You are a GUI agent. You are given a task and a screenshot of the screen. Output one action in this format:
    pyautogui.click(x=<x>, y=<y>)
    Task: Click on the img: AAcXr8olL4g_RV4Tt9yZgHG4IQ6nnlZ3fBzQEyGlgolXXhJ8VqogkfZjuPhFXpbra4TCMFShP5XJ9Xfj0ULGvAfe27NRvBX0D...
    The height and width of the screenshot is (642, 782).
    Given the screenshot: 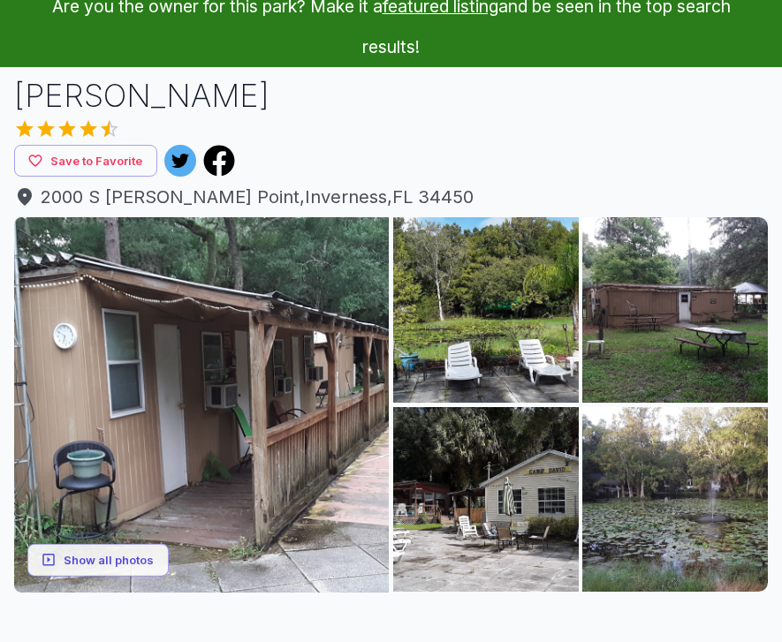 What is the action you would take?
    pyautogui.click(x=486, y=500)
    